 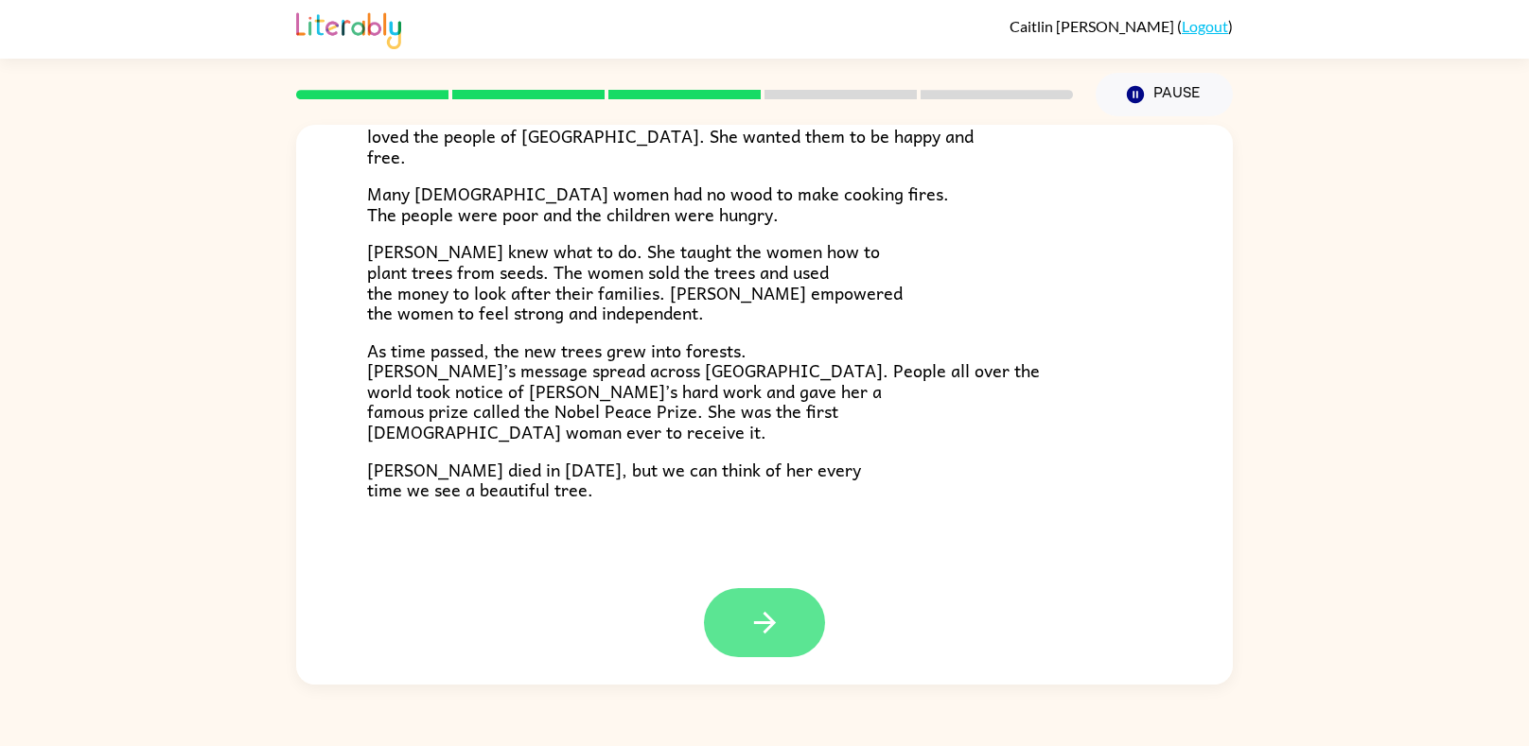 I want to click on a: Logout, so click(x=1204, y=26).